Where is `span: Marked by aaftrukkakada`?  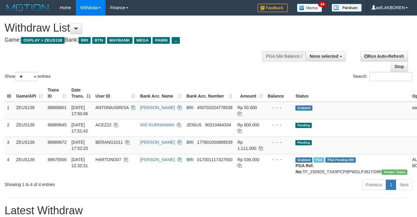 span: Marked by aaftrukkakada is located at coordinates (319, 160).